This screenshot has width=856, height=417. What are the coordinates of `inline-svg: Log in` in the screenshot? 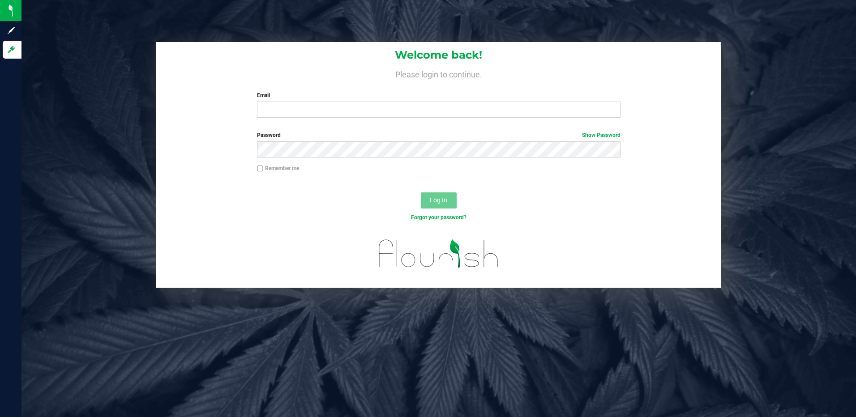 It's located at (11, 50).